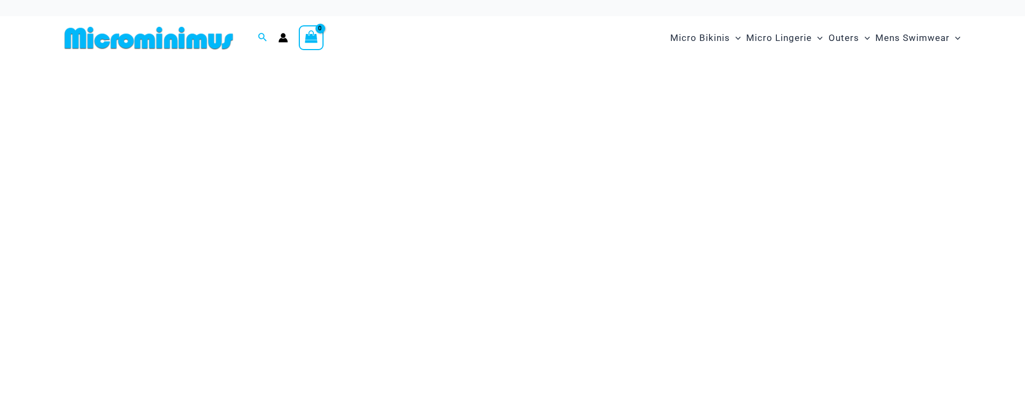 The width and height of the screenshot is (1025, 409). I want to click on a: Micro BikinisMenu ToggleMenu Toggle, so click(705, 38).